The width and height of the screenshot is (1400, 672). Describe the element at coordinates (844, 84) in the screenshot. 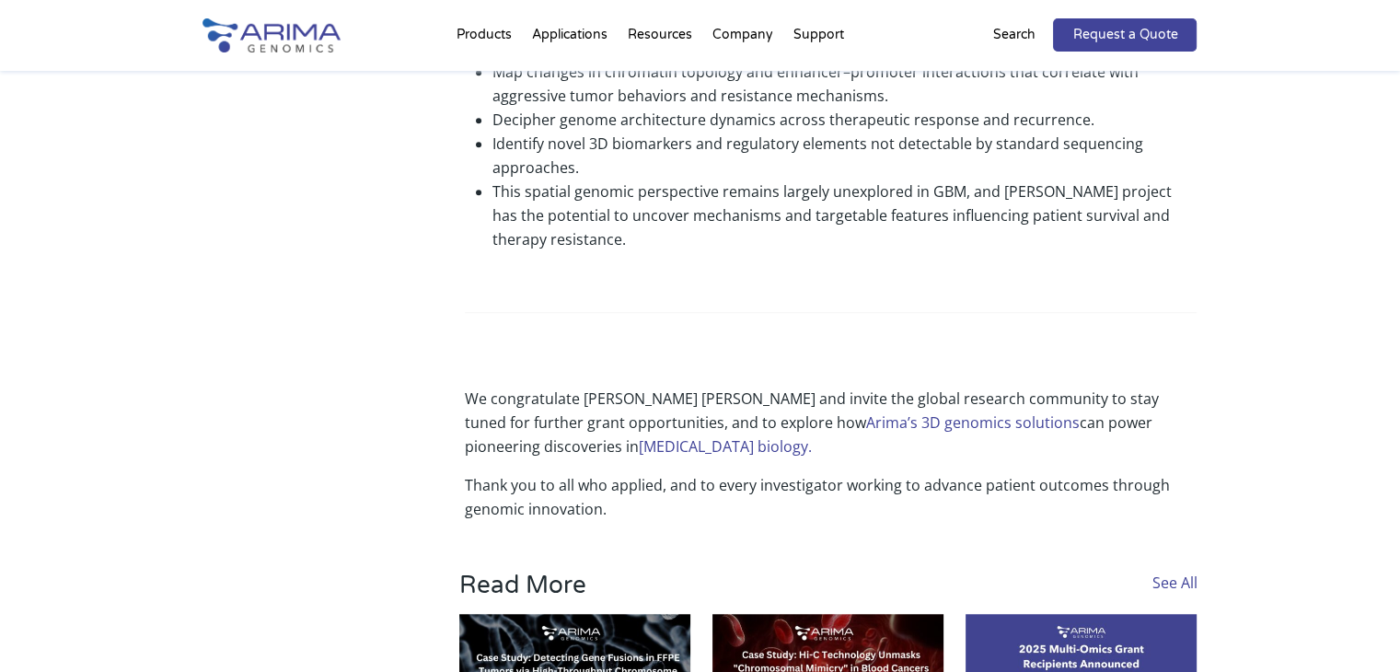

I see `li: Map changes in chromatin topology and enhancer–promoter interactions that correlate with aggressi...` at that location.